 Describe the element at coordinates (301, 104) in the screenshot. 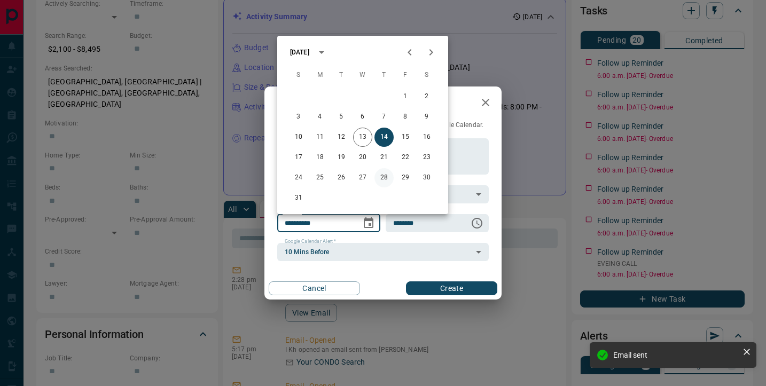

I see `h2: New Task` at that location.